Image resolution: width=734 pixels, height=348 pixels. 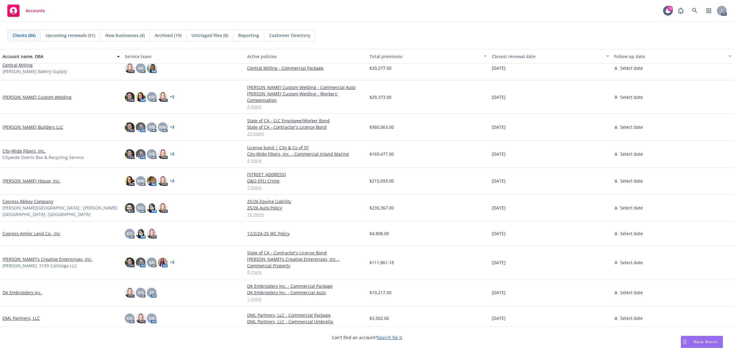 What do you see at coordinates (306, 286) in the screenshot?
I see `a: DK Embroidery Inc. - Commercial Package` at bounding box center [306, 286].